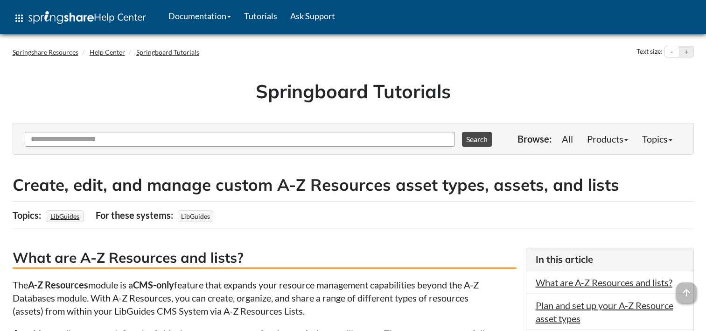 Image resolution: width=706 pixels, height=331 pixels. Describe the element at coordinates (261, 16) in the screenshot. I see `a: Tutorials` at that location.